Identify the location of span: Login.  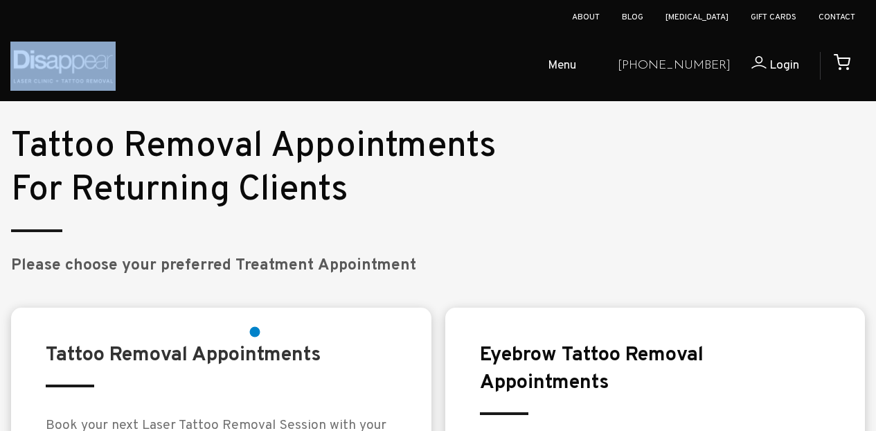
(784, 65).